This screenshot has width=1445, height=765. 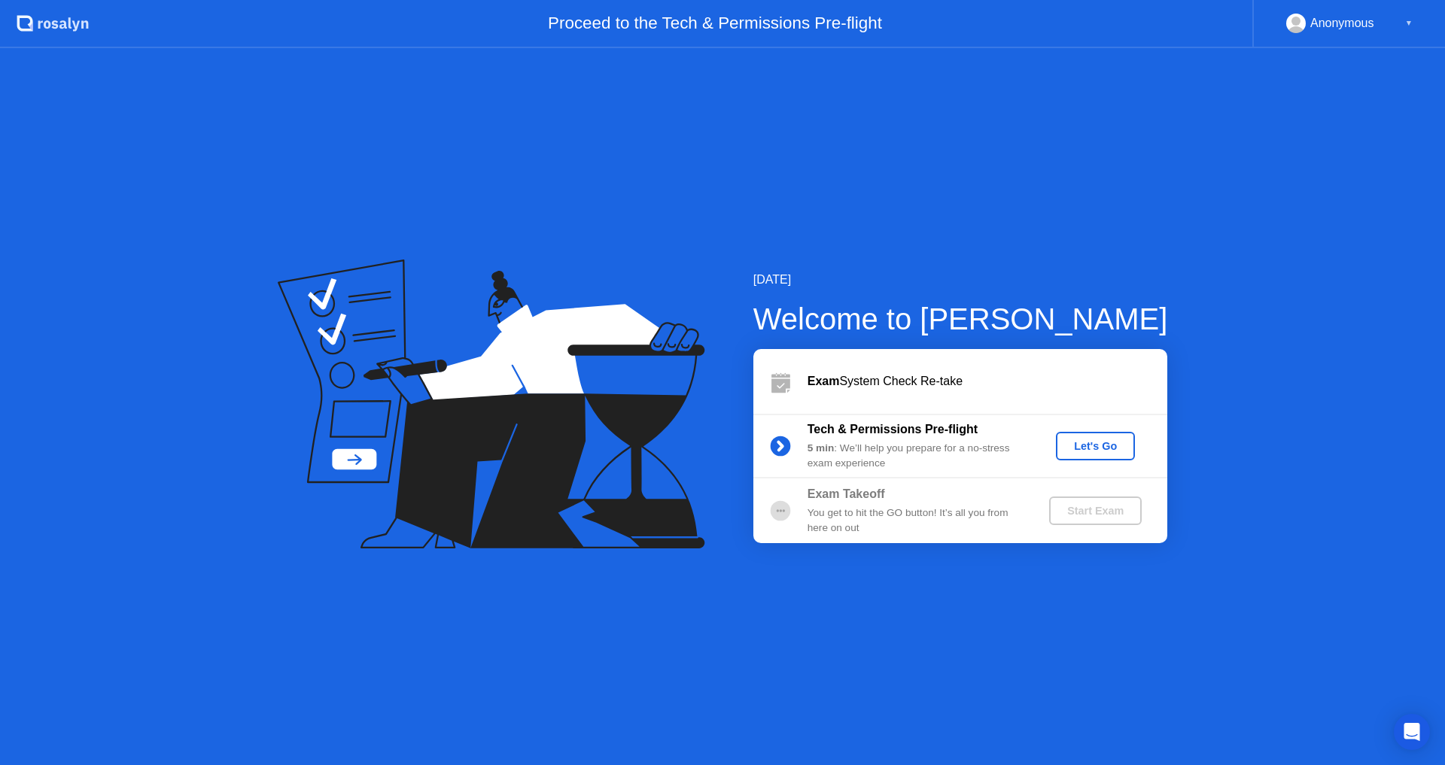 I want to click on div: Open Intercom Messenger, so click(x=1412, y=732).